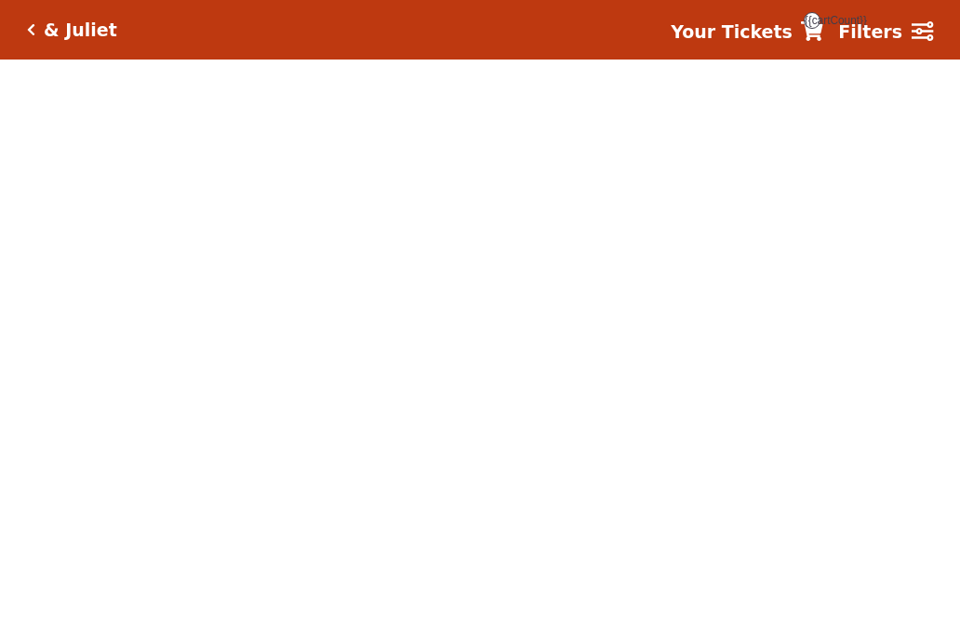 The height and width of the screenshot is (637, 960). I want to click on a: Your Tickets {{cartCount}}, so click(747, 32).